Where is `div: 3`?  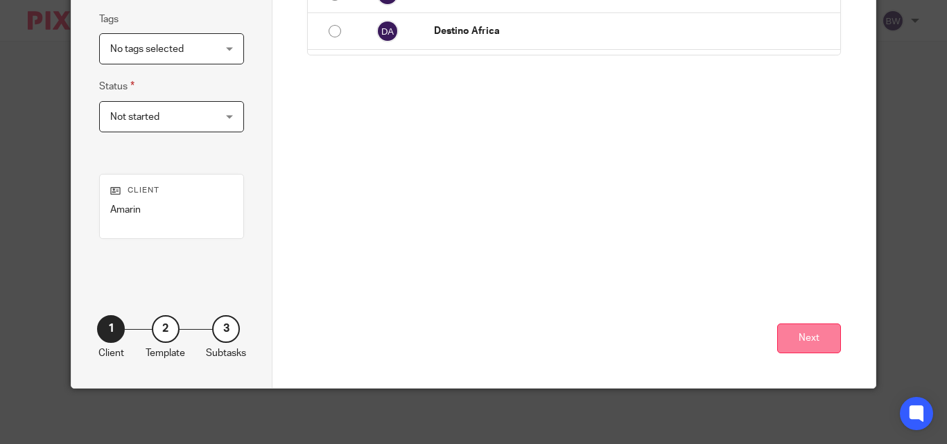
div: 3 is located at coordinates (226, 329).